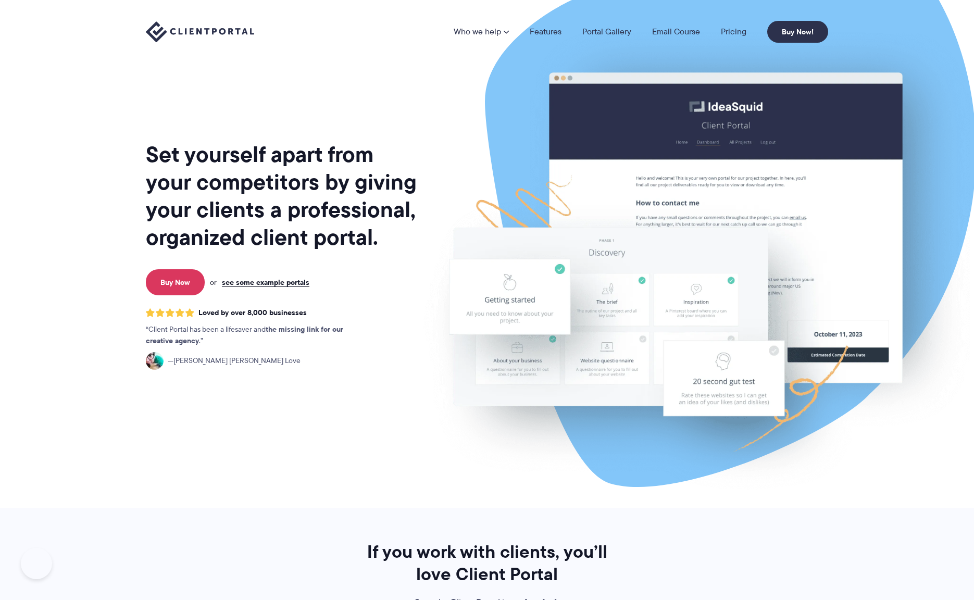 The image size is (974, 600). What do you see at coordinates (481, 32) in the screenshot?
I see `a: Who we help` at bounding box center [481, 32].